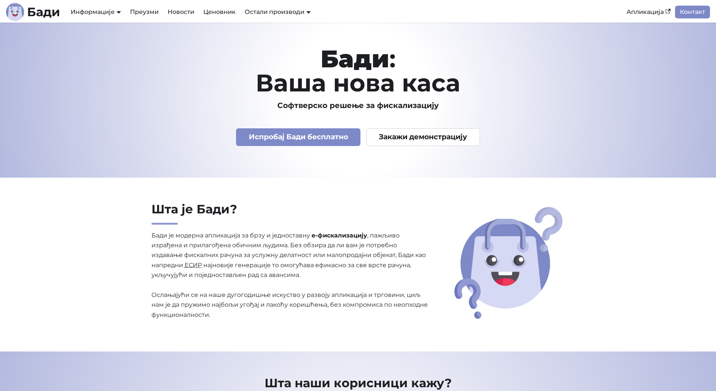 The image size is (716, 391). I want to click on h1: : Ваша нова каса, so click(358, 71).